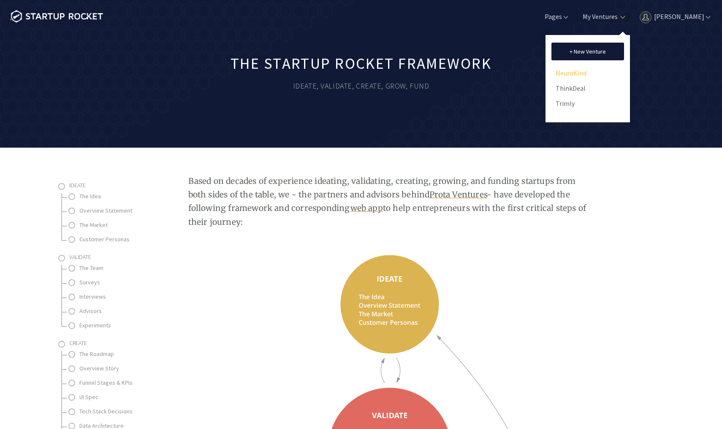 The height and width of the screenshot is (429, 722). I want to click on a: Customer Personas, so click(122, 239).